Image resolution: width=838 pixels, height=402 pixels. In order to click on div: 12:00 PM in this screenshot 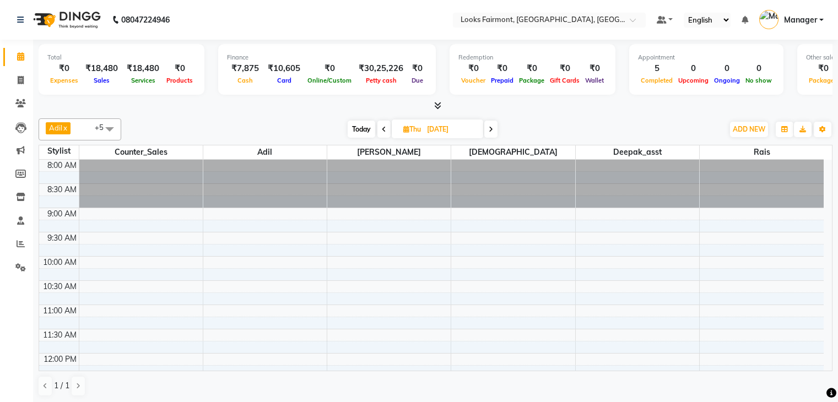, I will do `click(60, 359)`.